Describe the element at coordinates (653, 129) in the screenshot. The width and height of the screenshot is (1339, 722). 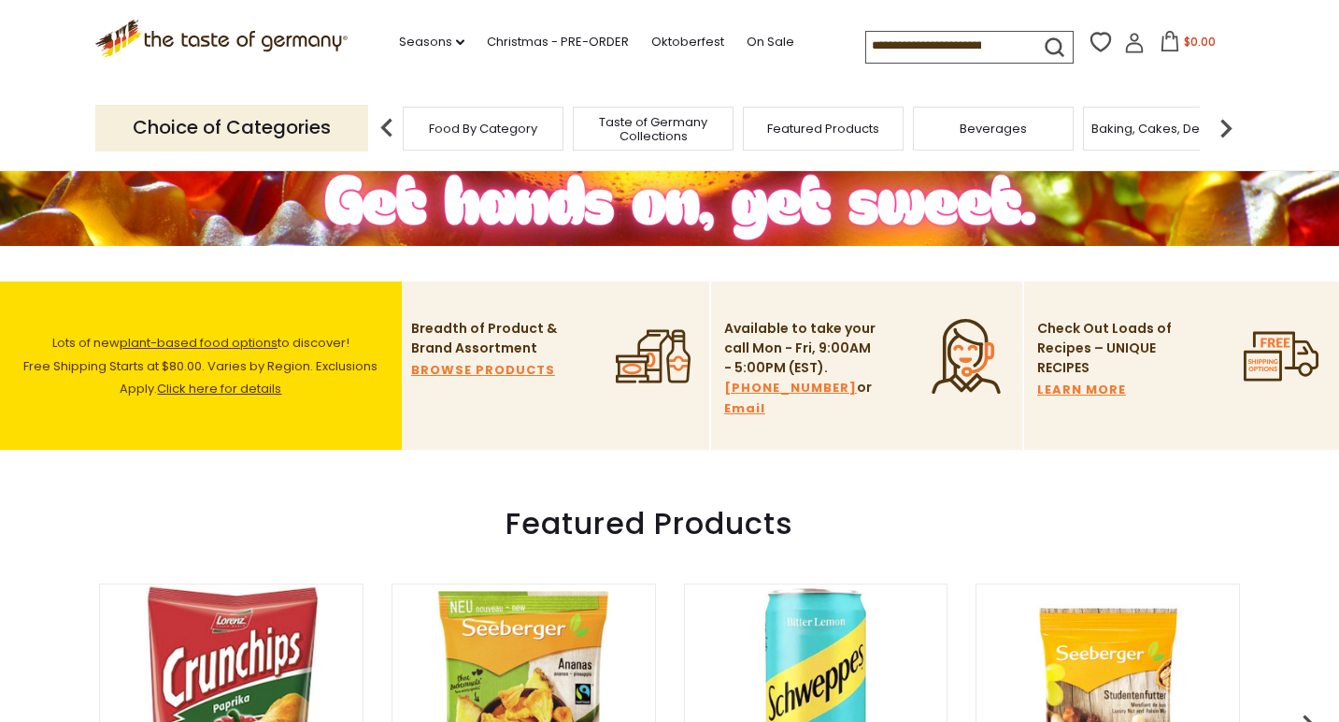
I see `a: Taste of Germany Collections` at that location.